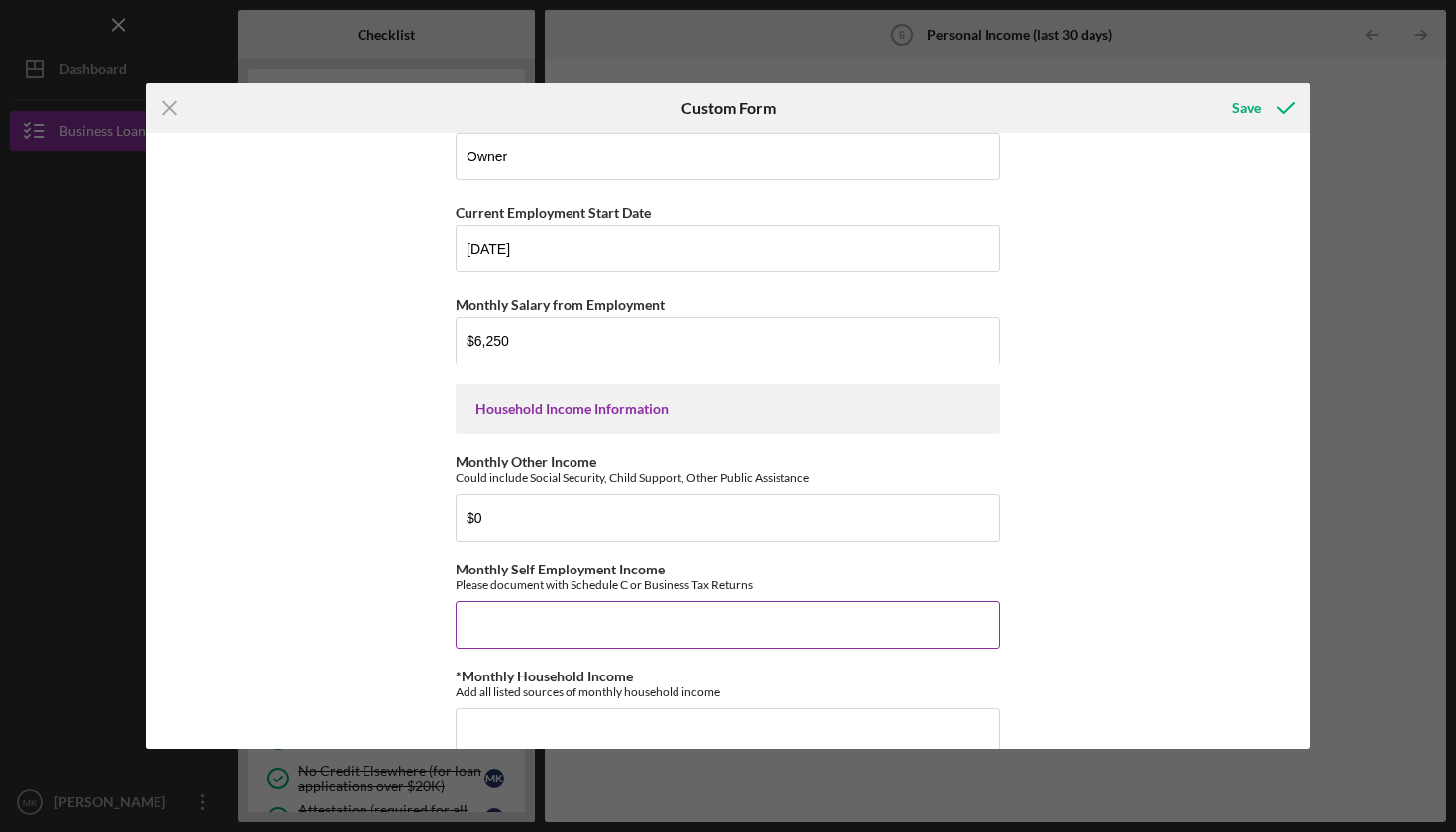 Image resolution: width=1456 pixels, height=832 pixels. Describe the element at coordinates (1261, 107) in the screenshot. I see `button: Save` at that location.